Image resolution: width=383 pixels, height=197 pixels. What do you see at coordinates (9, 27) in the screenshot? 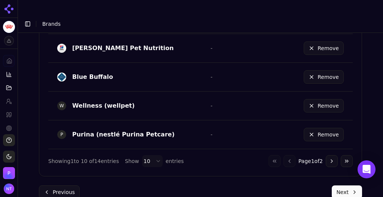
I see `button: Current brand: Royal Canin` at bounding box center [9, 27].